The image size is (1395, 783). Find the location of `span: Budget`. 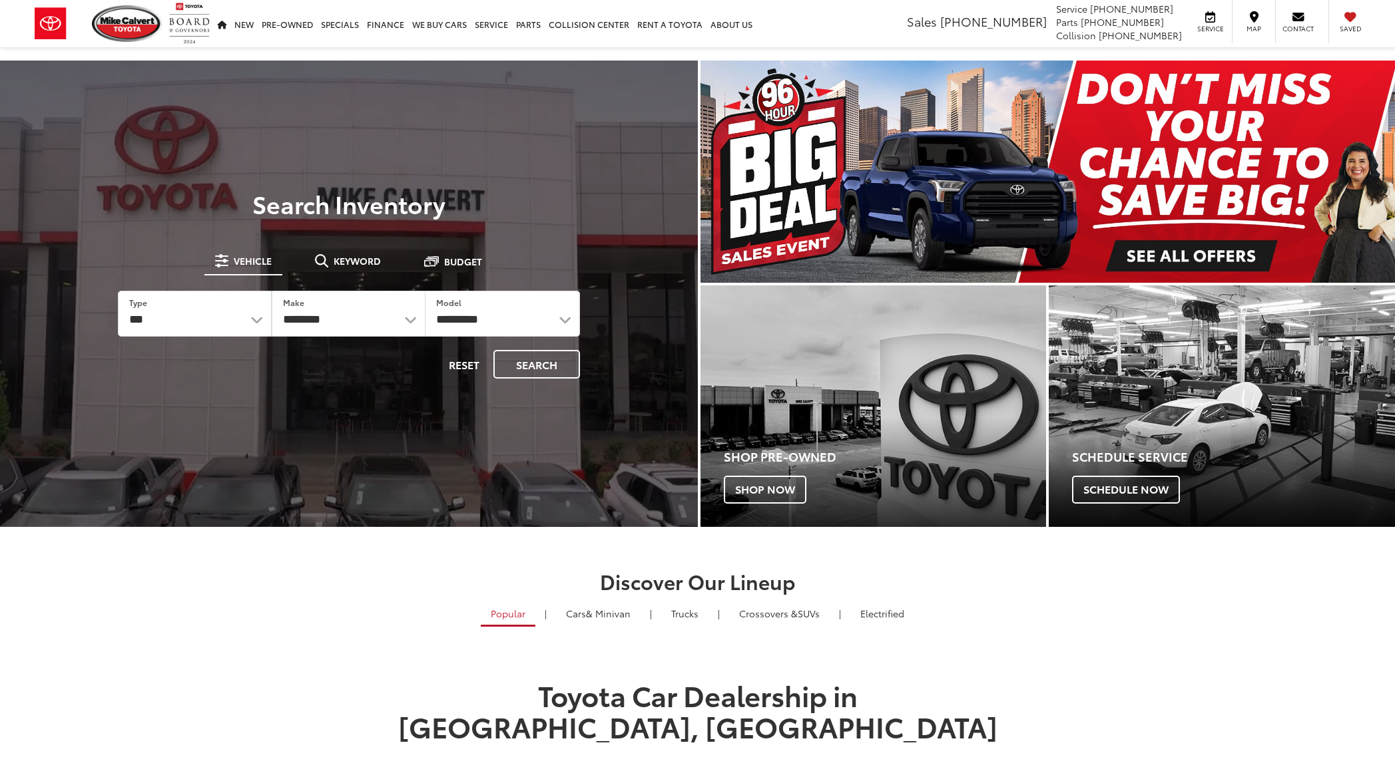

span: Budget is located at coordinates (463, 262).